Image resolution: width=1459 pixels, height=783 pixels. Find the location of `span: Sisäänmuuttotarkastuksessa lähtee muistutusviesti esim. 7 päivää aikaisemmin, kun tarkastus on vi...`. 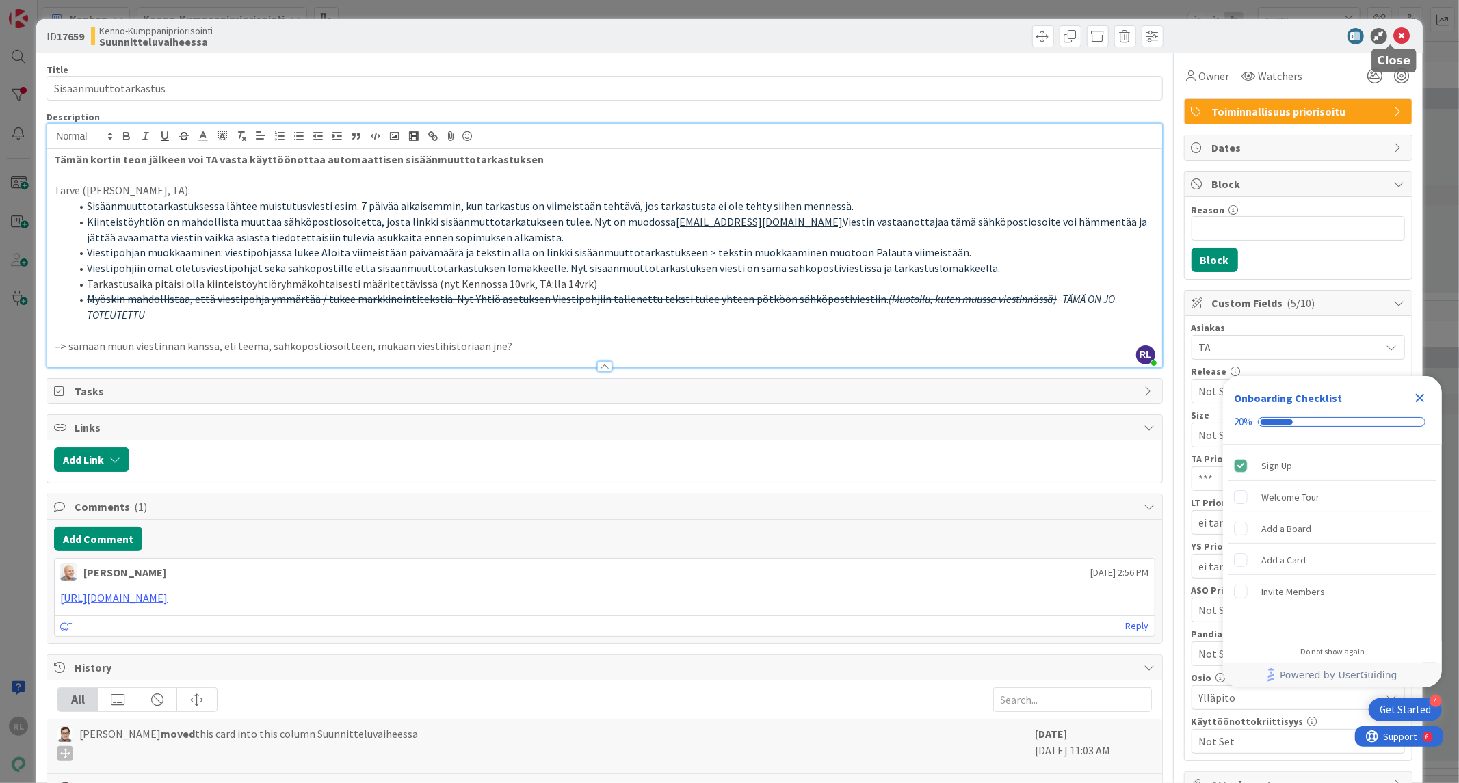

span: Sisäänmuuttotarkastuksessa lähtee muistutusviesti esim. 7 päivää aikaisemmin, kun tarkastus on vi... is located at coordinates (470, 206).